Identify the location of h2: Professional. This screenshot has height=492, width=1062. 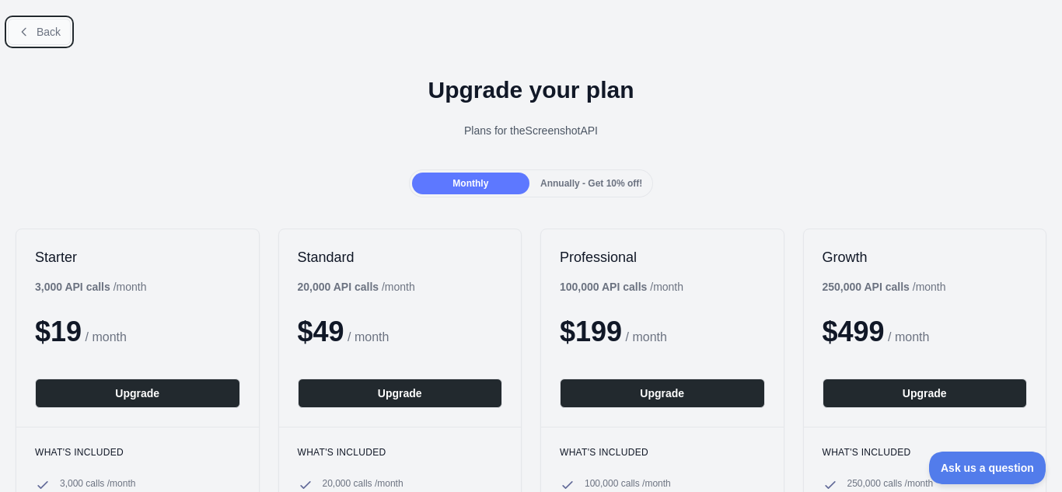
(662, 257).